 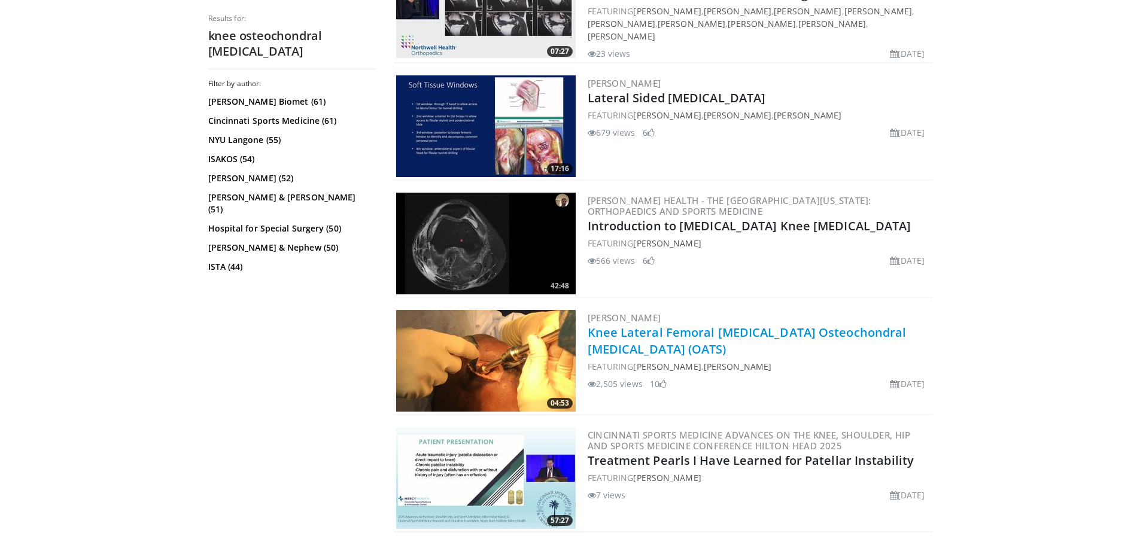 What do you see at coordinates (611, 132) in the screenshot?
I see `li: 679 views` at bounding box center [611, 132].